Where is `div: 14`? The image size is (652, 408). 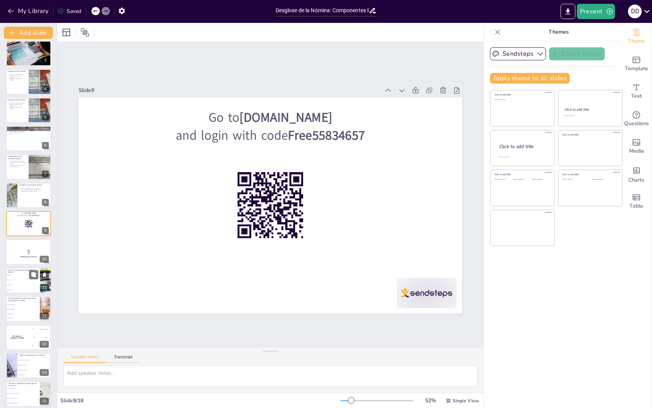
div: 14 is located at coordinates (44, 372).